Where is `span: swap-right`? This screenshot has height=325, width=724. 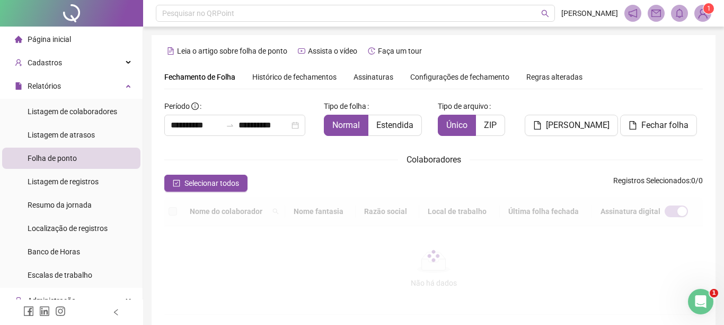
span: swap-right is located at coordinates (230, 125).